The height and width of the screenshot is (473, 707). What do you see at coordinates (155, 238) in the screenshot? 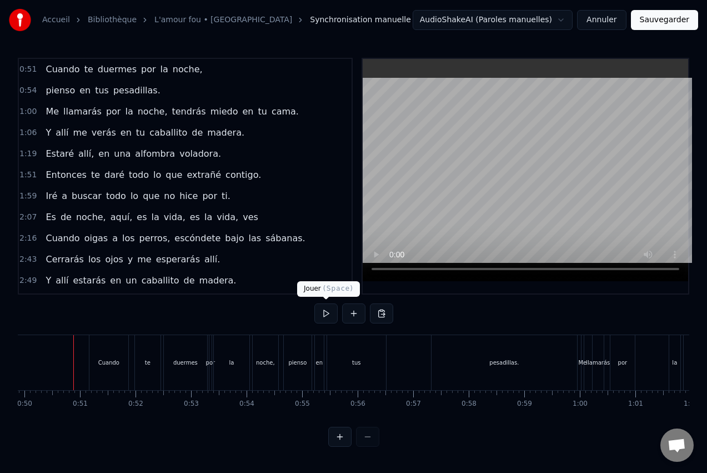
I see `span: perros,` at bounding box center [155, 238].